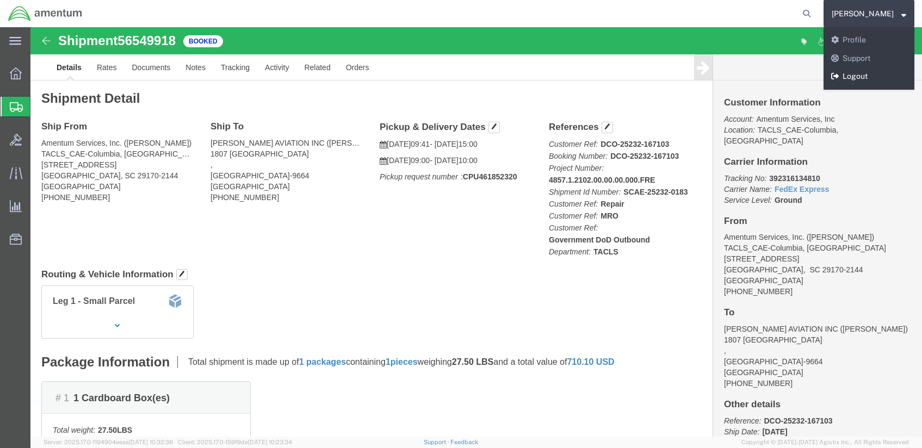 Image resolution: width=922 pixels, height=448 pixels. What do you see at coordinates (108, 442) in the screenshot?
I see `span: Server: 2025.17.0-1194904eeae` at bounding box center [108, 442].